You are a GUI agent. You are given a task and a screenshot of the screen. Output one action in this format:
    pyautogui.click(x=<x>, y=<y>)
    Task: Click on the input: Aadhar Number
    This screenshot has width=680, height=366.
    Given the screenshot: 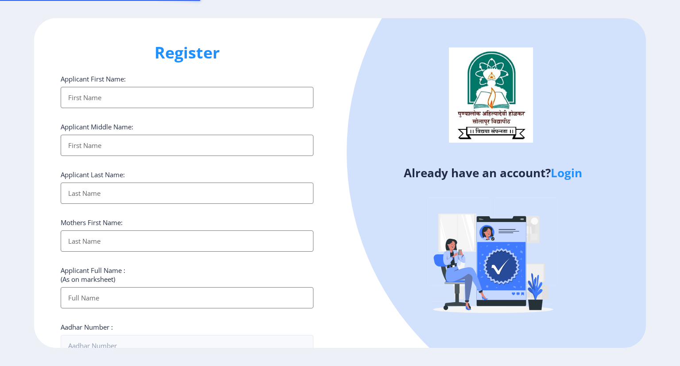 What is the action you would take?
    pyautogui.click(x=187, y=345)
    